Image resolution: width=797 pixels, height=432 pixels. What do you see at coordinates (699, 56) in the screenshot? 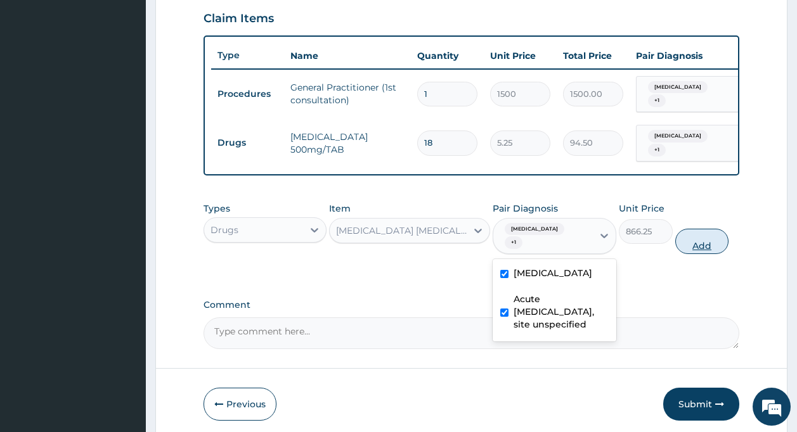
I see `th: Pair Diagnosis` at bounding box center [699, 56].